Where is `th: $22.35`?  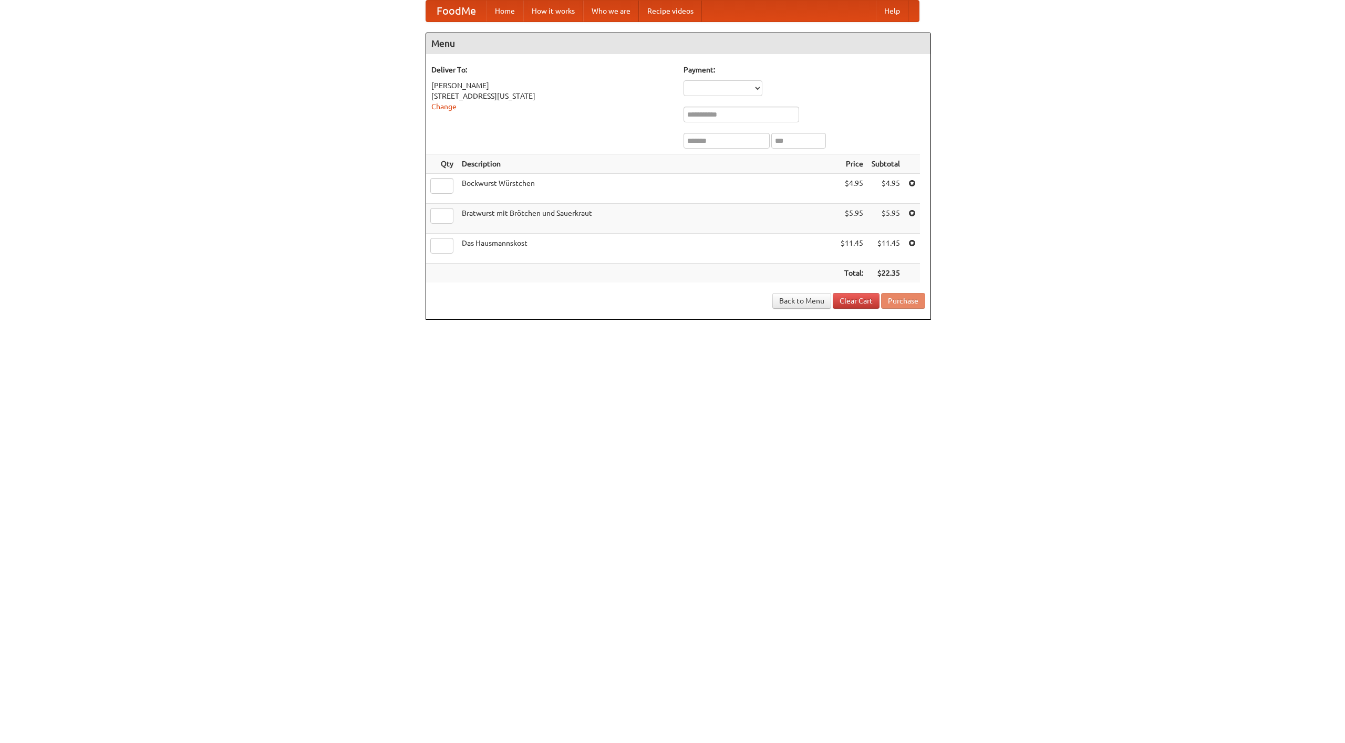
th: $22.35 is located at coordinates (886, 273).